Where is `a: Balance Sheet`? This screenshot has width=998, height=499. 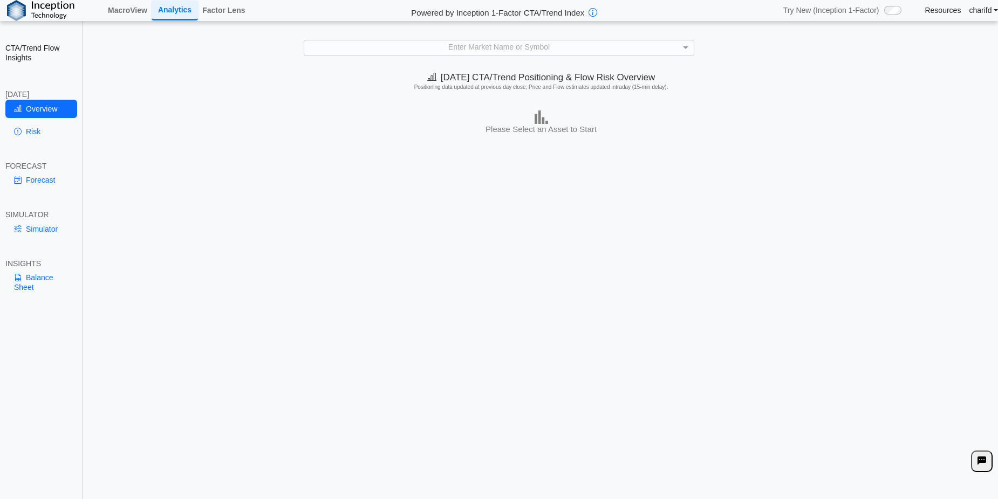
a: Balance Sheet is located at coordinates (41, 283).